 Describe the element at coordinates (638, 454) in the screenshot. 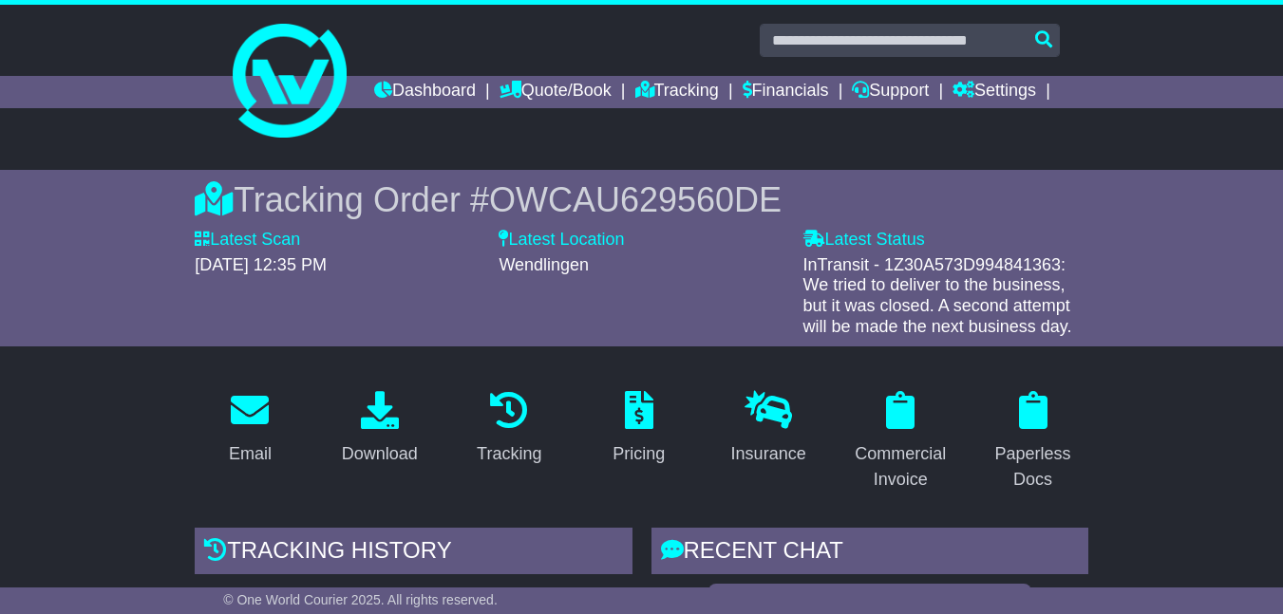

I see `div: Pricing` at that location.